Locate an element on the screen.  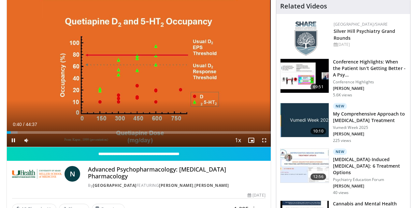
p: 225 views is located at coordinates (342, 141).